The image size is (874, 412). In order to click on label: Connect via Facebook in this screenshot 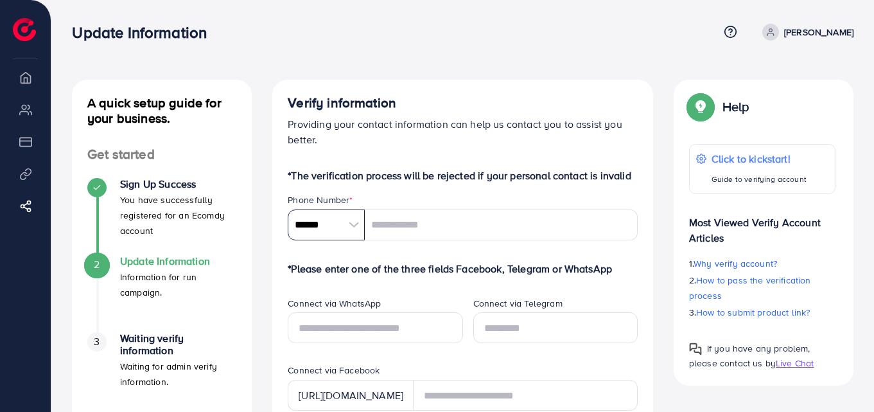, I will do `click(333, 370)`.